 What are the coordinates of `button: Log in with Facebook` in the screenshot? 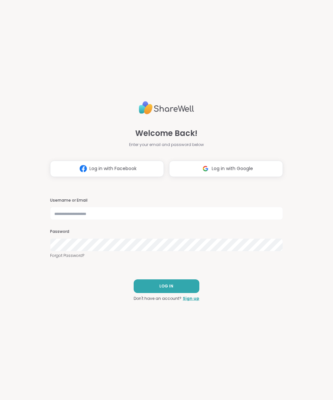 It's located at (107, 169).